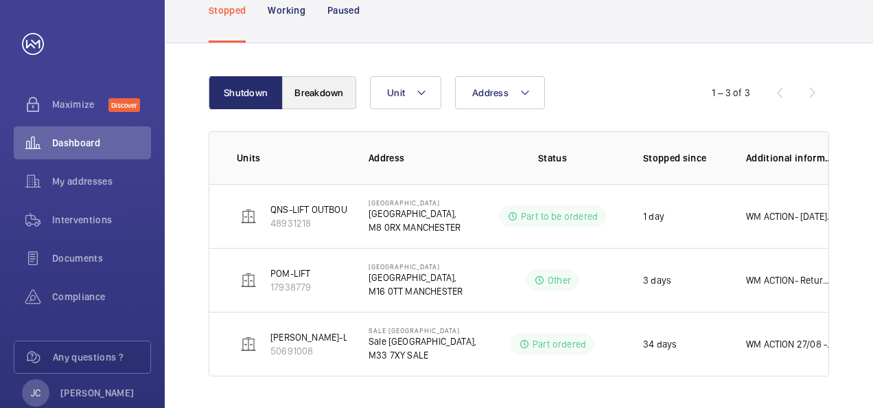 The image size is (873, 408). Describe the element at coordinates (683, 158) in the screenshot. I see `p: Stopped since` at that location.